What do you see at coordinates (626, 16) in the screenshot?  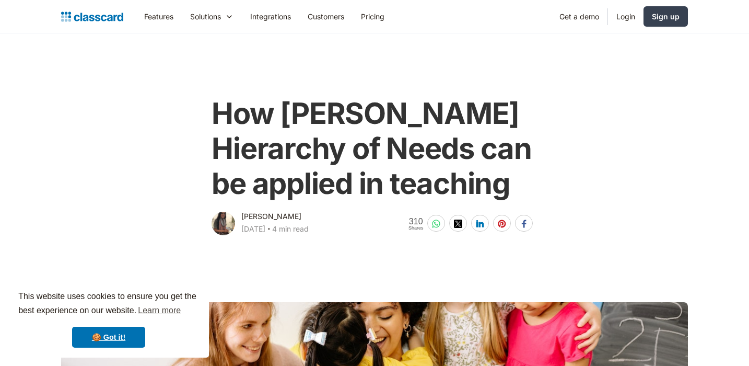 I see `a: Login` at bounding box center [626, 16].